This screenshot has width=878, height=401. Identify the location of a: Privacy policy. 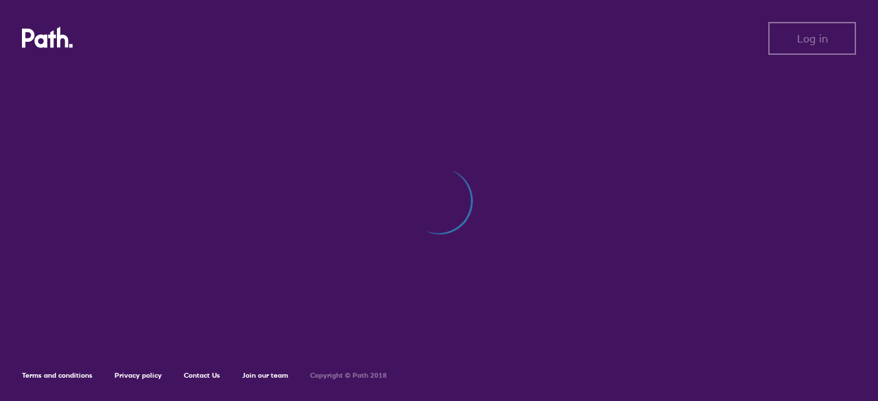
(138, 375).